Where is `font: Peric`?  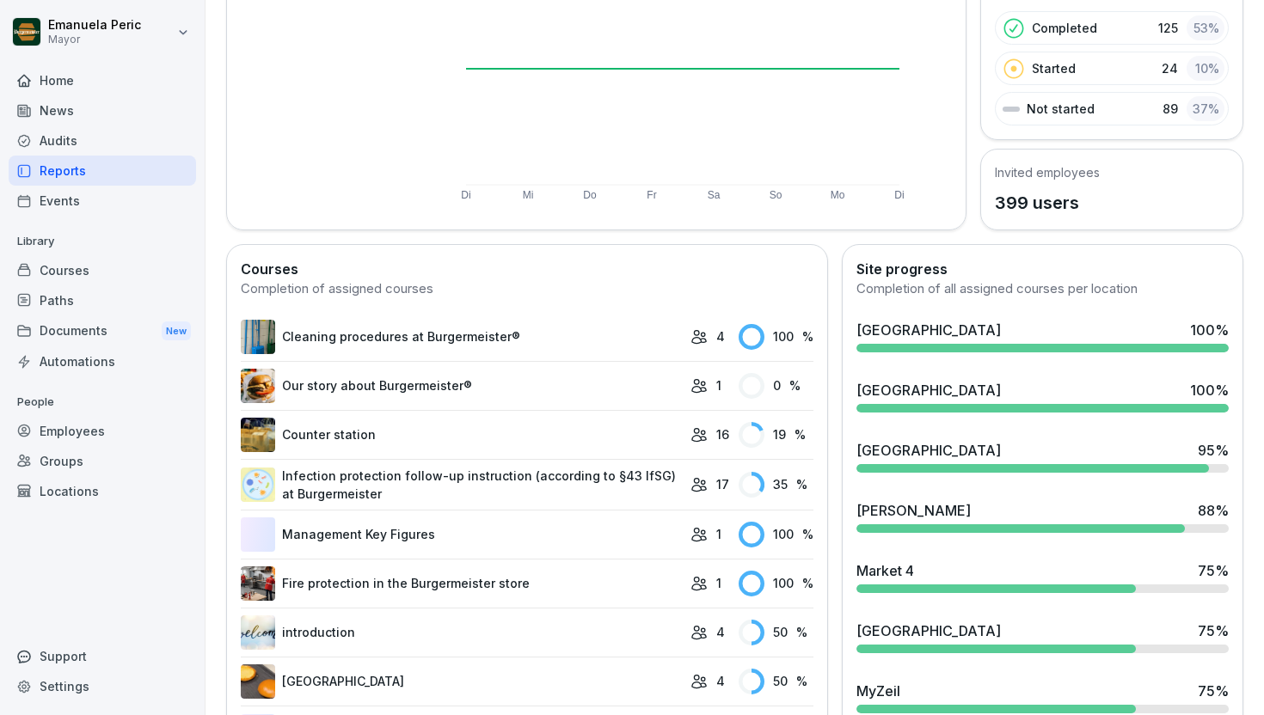
font: Peric is located at coordinates (126, 24).